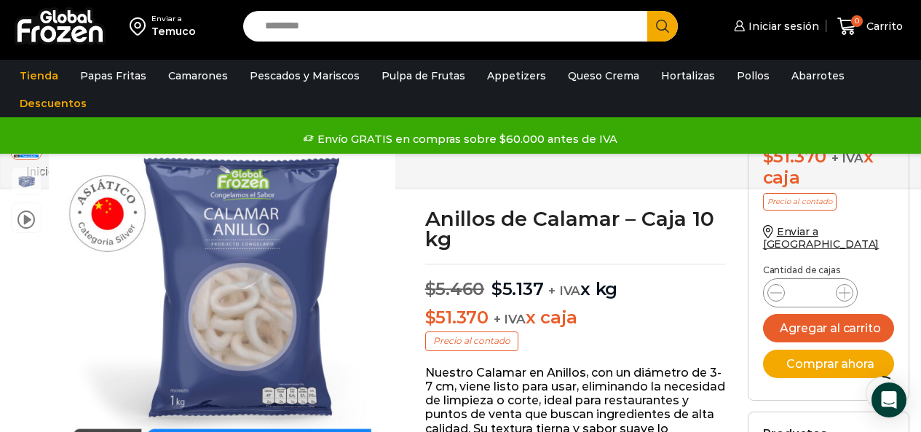 The image size is (921, 432). Describe the element at coordinates (870, 26) in the screenshot. I see `a: 0 Carrito` at that location.